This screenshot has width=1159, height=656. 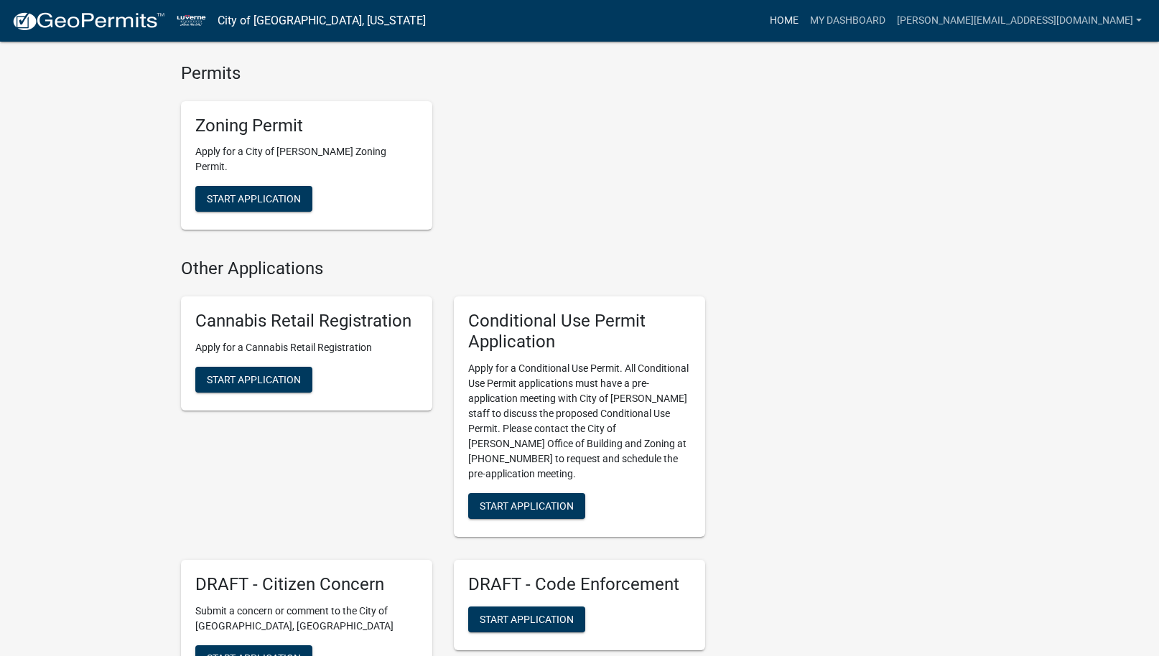 What do you see at coordinates (307, 348) in the screenshot?
I see `p: Apply for a Cannabis Retail Registration` at bounding box center [307, 348].